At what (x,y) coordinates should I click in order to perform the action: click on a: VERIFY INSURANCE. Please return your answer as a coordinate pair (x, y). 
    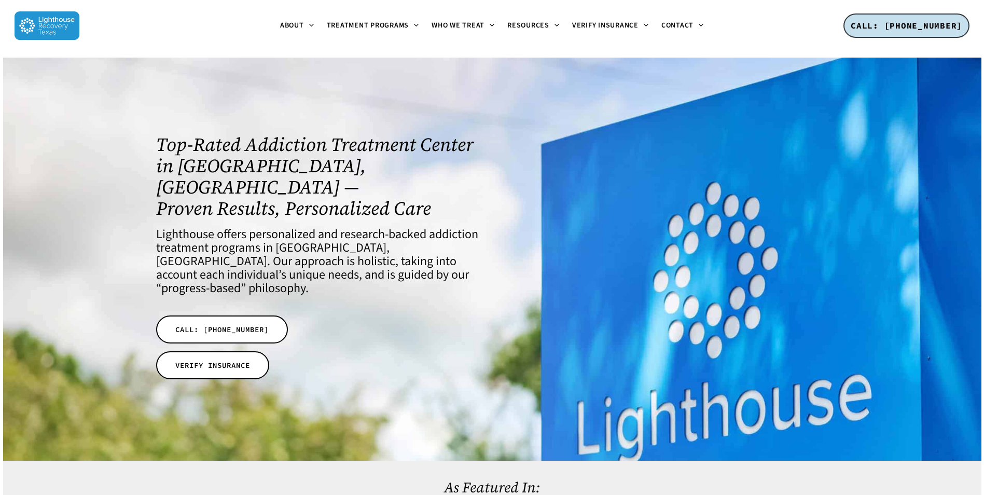
    Looking at the image, I should click on (213, 365).